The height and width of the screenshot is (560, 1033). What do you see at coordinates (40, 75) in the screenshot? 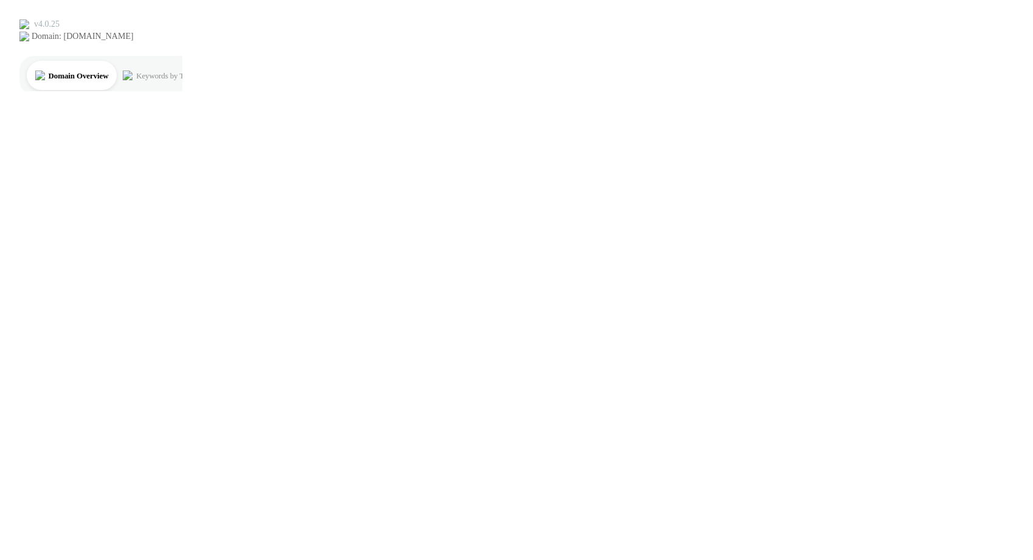
I see `img: tab_domain_overview_orange.svg` at bounding box center [40, 75].